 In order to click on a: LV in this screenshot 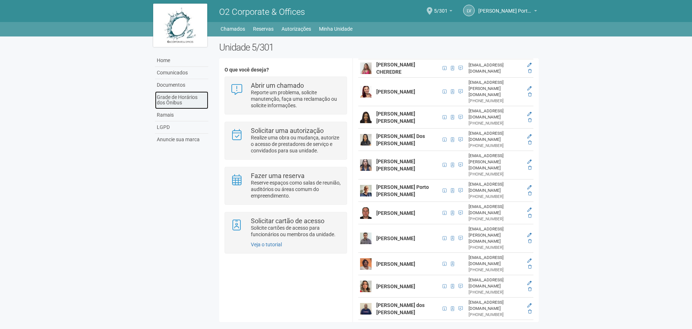, I will do `click(469, 10)`.